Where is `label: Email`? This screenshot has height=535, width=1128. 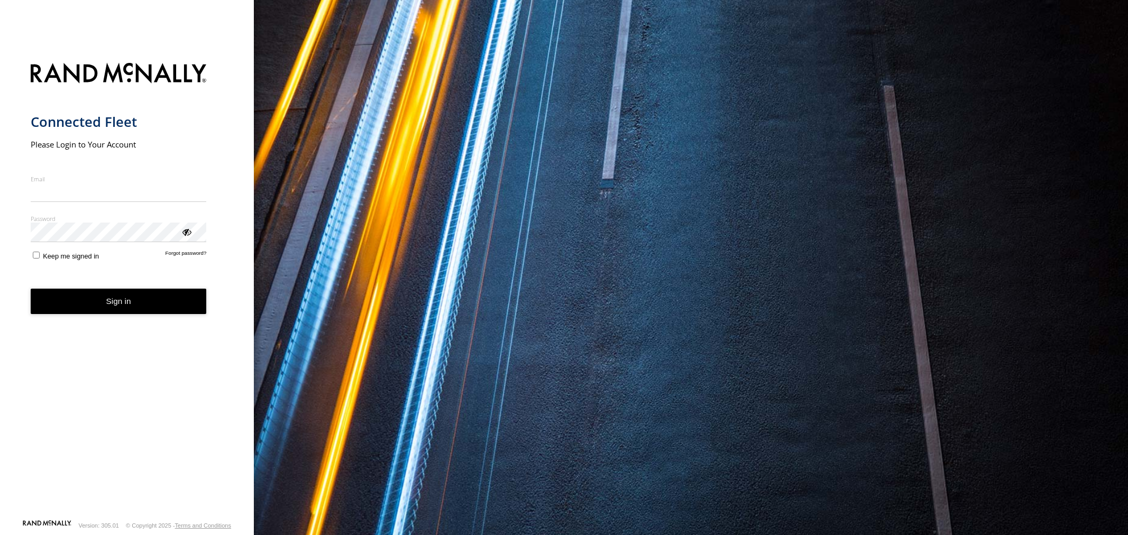
label: Email is located at coordinates (118, 179).